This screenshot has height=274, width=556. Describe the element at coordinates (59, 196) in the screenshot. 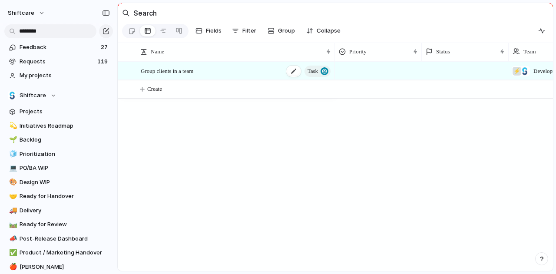

I see `div: 🤝Ready for Handover` at that location.